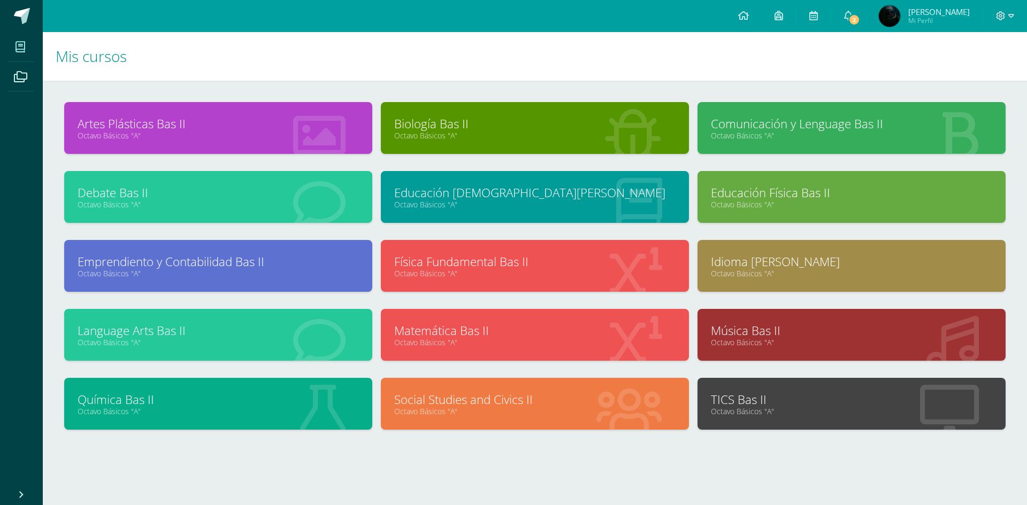  What do you see at coordinates (852, 331) in the screenshot?
I see `a: Música Bas II` at bounding box center [852, 331].